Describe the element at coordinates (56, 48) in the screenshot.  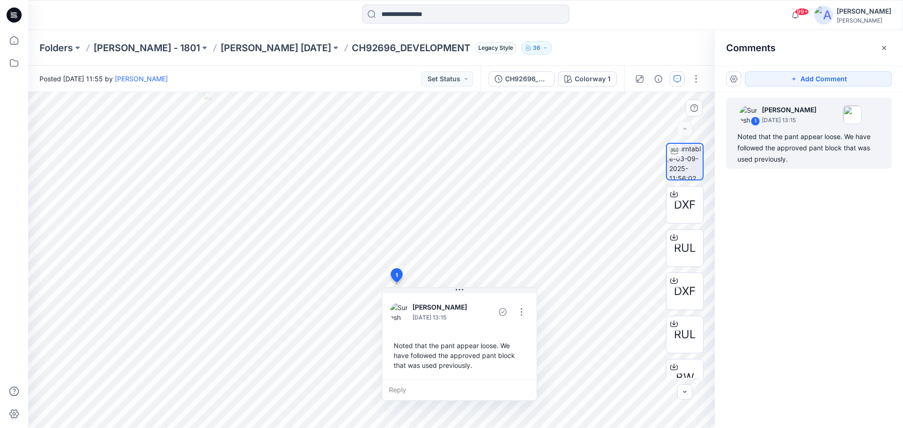
I see `p: Folders` at that location.